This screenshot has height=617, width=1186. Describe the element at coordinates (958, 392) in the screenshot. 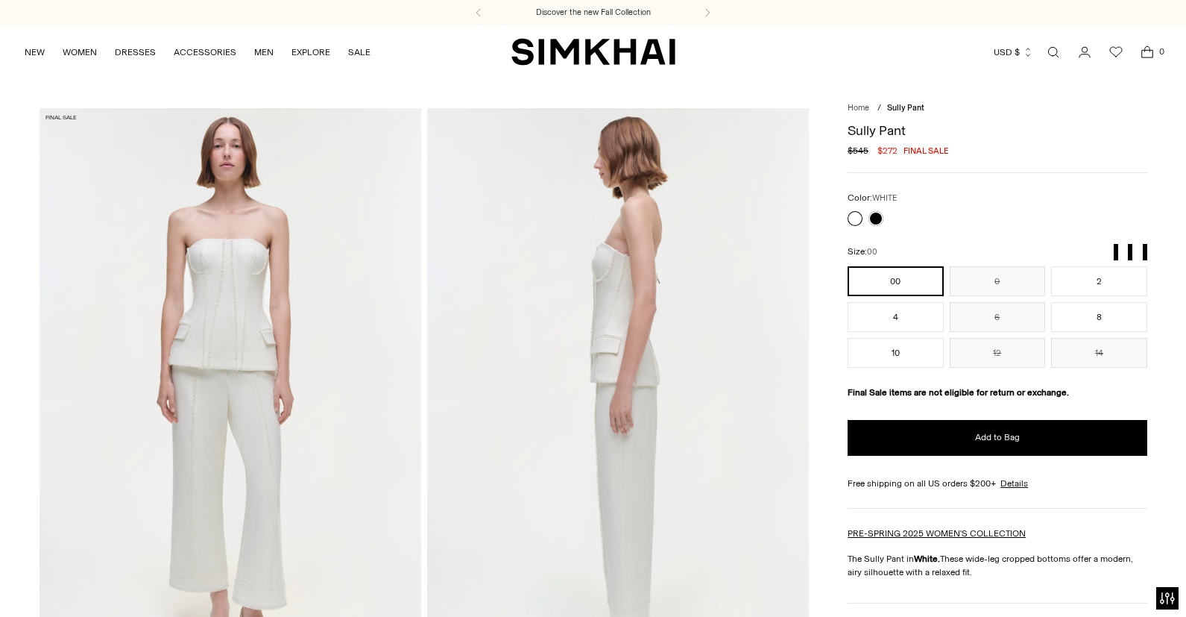

I see `strong: Final Sale items are not eligible for return or exchange.` at that location.